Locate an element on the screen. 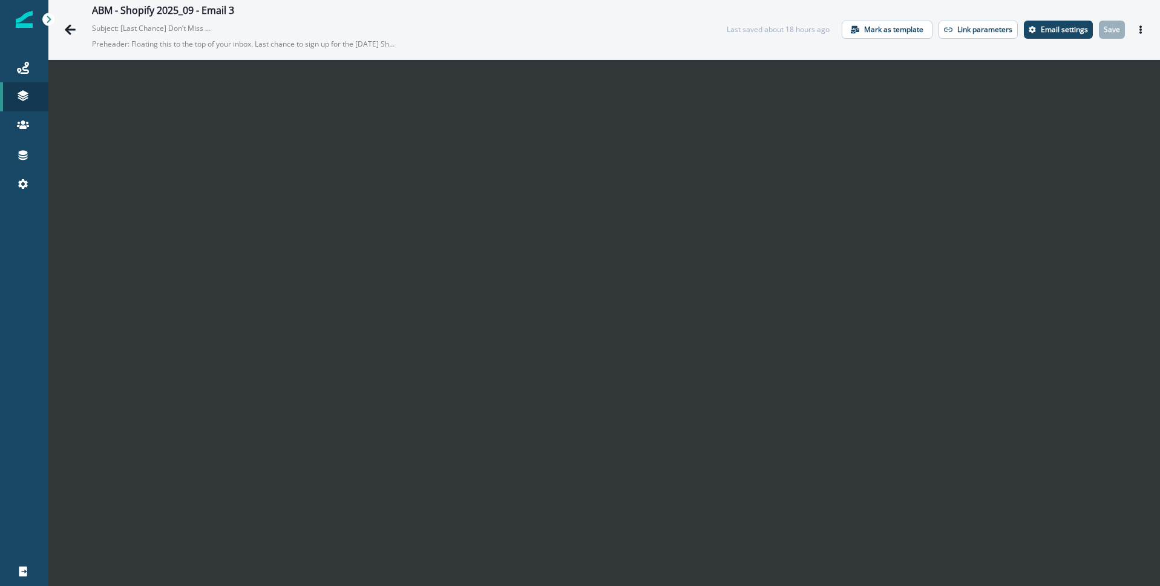 The width and height of the screenshot is (1160, 586). p: Email settings is located at coordinates (1064, 30).